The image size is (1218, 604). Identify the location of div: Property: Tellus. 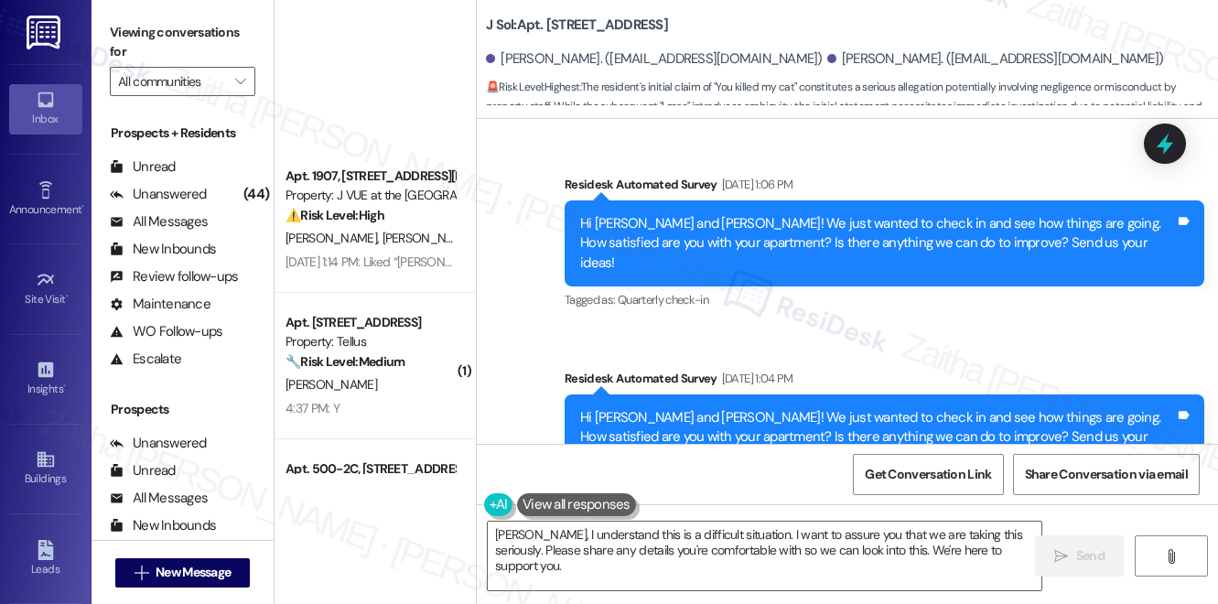
(370, 341).